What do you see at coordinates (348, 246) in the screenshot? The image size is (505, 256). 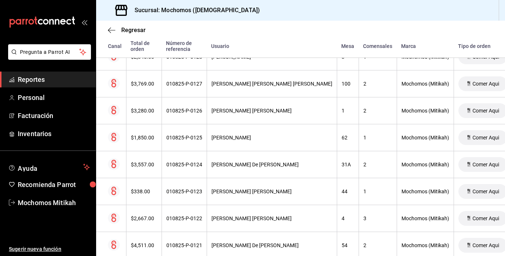 I see `div: 54` at bounding box center [348, 246].